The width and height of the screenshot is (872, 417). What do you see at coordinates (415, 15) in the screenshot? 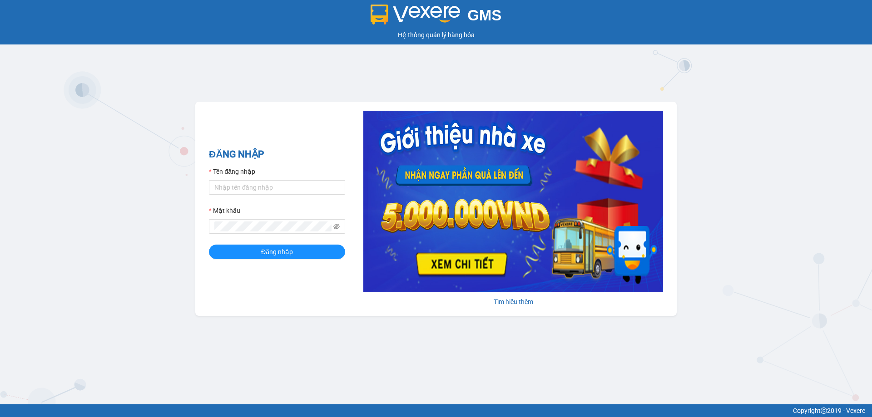
I see `img: logo 2` at bounding box center [415, 15].